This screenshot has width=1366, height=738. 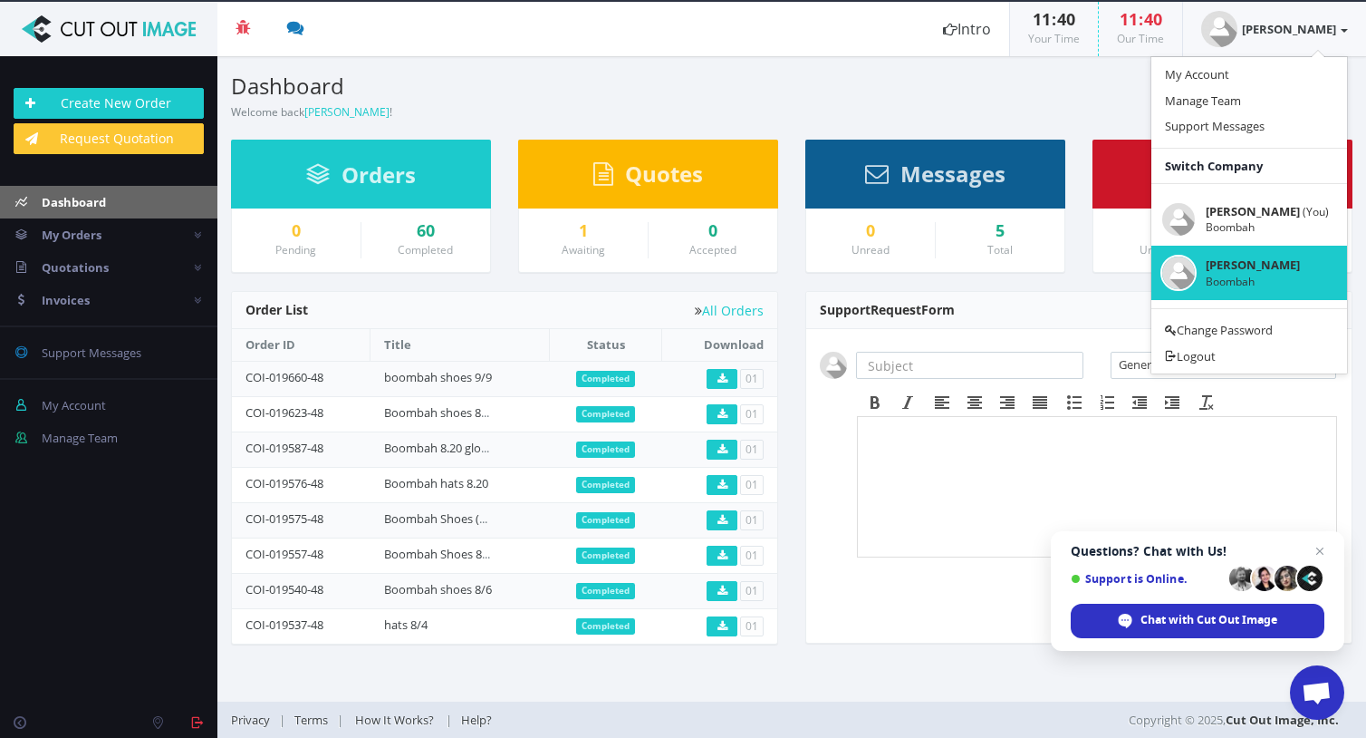 What do you see at coordinates (285, 624) in the screenshot?
I see `a: COI-019537-48` at bounding box center [285, 624].